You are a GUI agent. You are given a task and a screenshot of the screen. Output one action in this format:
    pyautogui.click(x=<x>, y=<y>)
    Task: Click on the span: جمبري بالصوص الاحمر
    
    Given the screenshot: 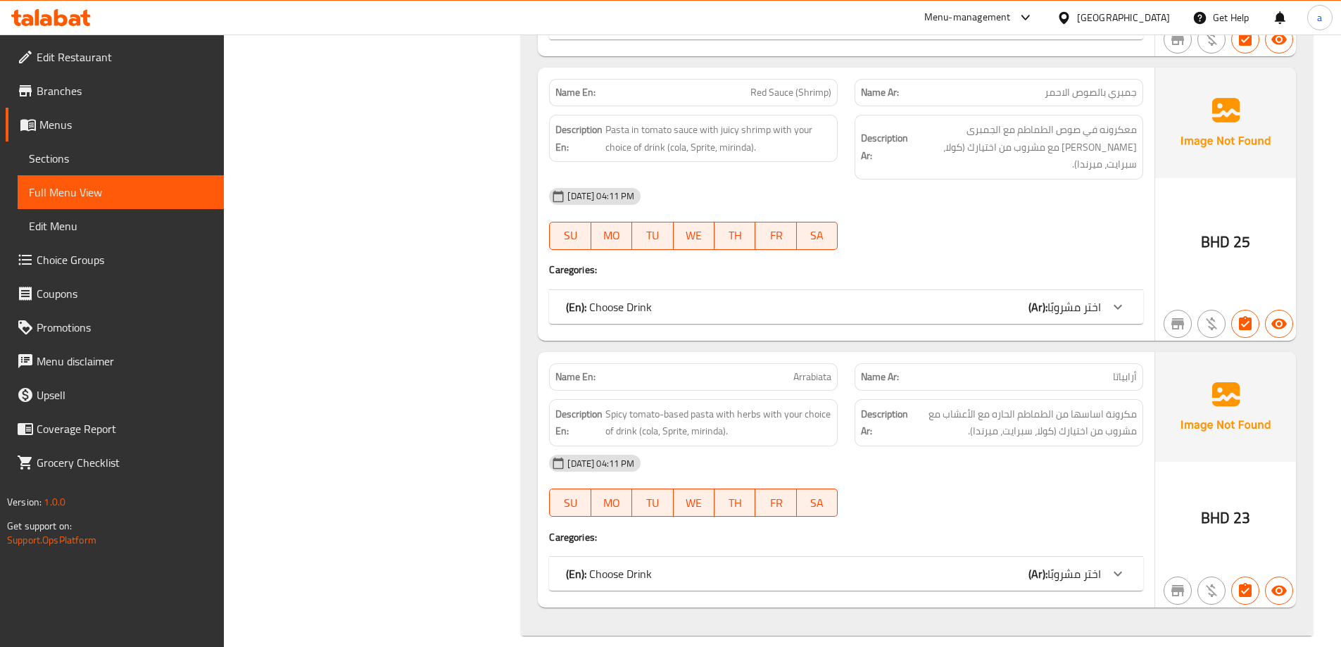 What is the action you would take?
    pyautogui.click(x=1091, y=92)
    